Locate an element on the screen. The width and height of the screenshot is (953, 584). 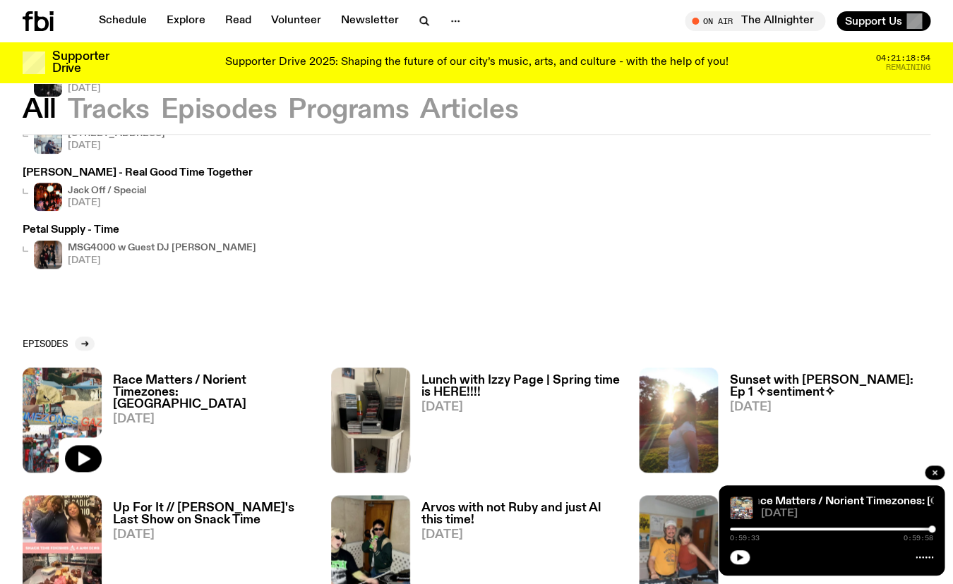
button: Programs is located at coordinates (348, 110).